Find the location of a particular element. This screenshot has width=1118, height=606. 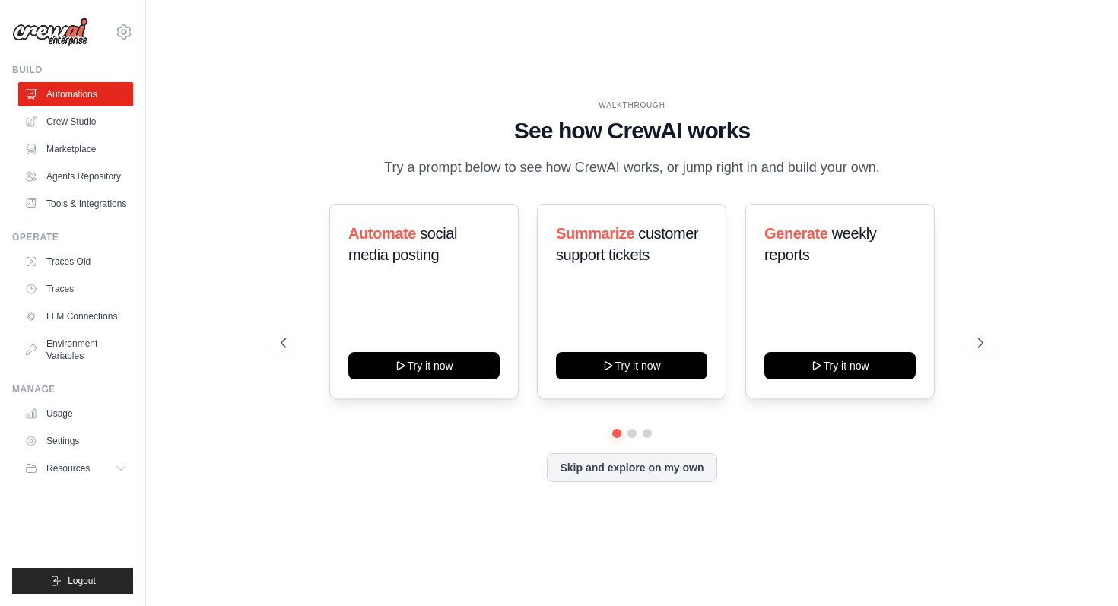

span: Summarize is located at coordinates (595, 233).